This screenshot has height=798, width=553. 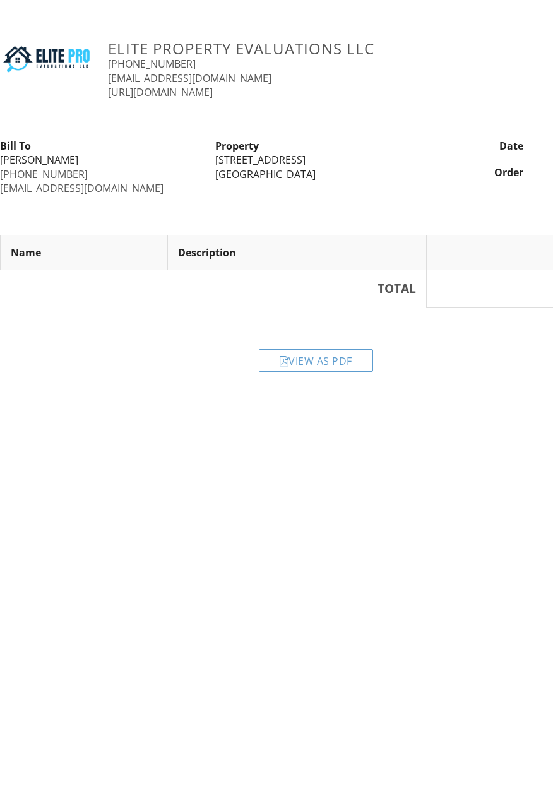 What do you see at coordinates (84, 252) in the screenshot?
I see `th: Name` at bounding box center [84, 252].